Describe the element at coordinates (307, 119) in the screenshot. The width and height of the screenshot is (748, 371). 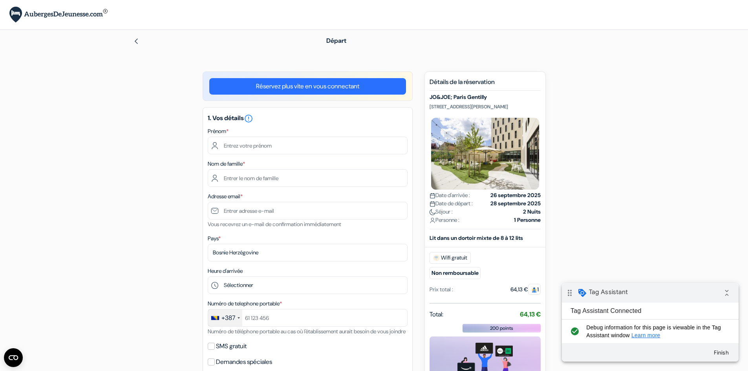
I see `h5: 1. Vos détails` at that location.